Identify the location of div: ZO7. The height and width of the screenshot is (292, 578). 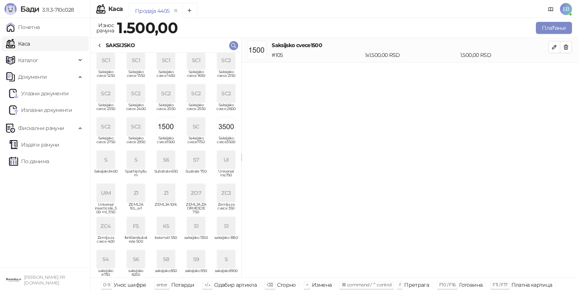
(196, 193).